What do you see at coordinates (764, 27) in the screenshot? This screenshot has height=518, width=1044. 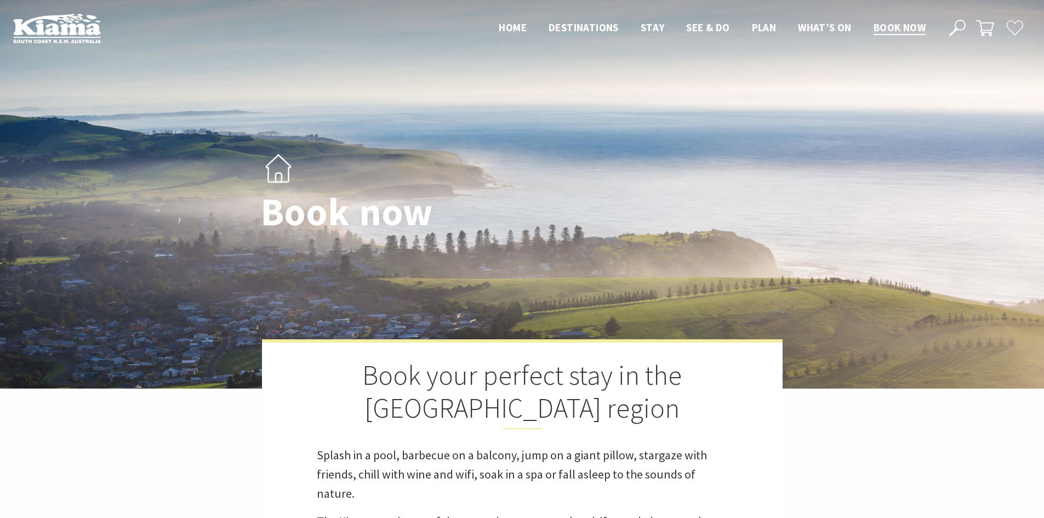 I see `span: Plan` at bounding box center [764, 27].